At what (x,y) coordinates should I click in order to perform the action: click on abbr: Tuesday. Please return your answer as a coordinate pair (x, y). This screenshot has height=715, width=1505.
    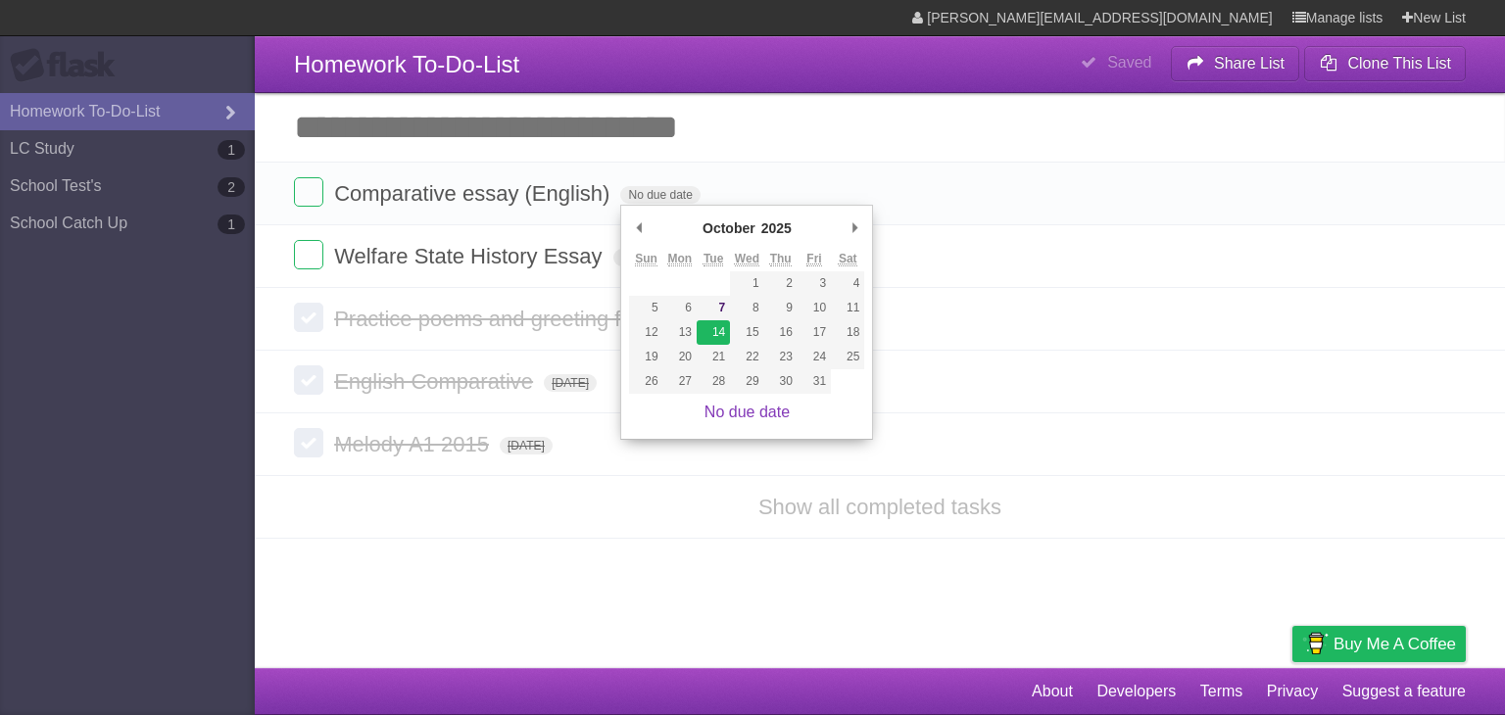
    Looking at the image, I should click on (713, 259).